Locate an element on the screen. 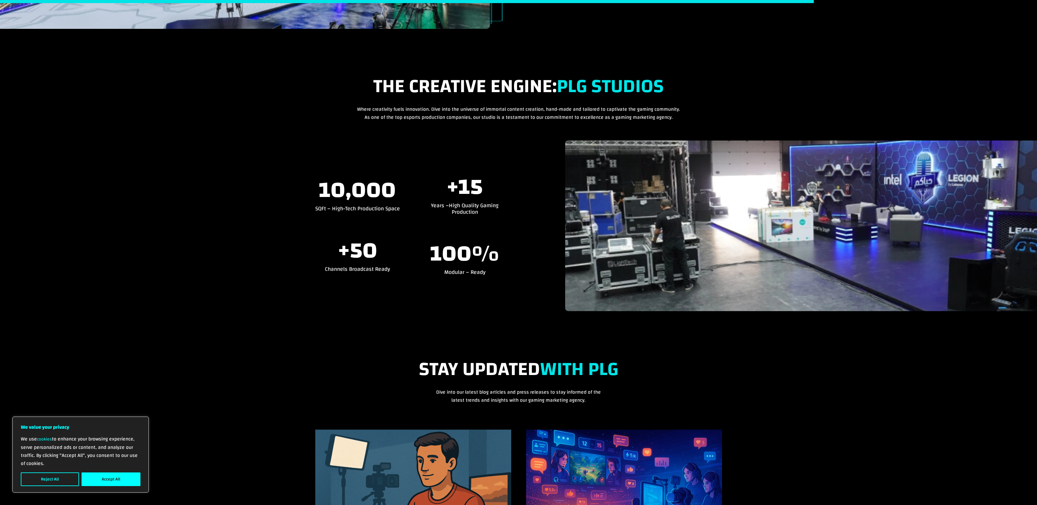 This screenshot has height=505, width=1037. p: Where creativity fuels innovation. Dive into the universe of immortal content creation, hand-made... is located at coordinates (519, 113).